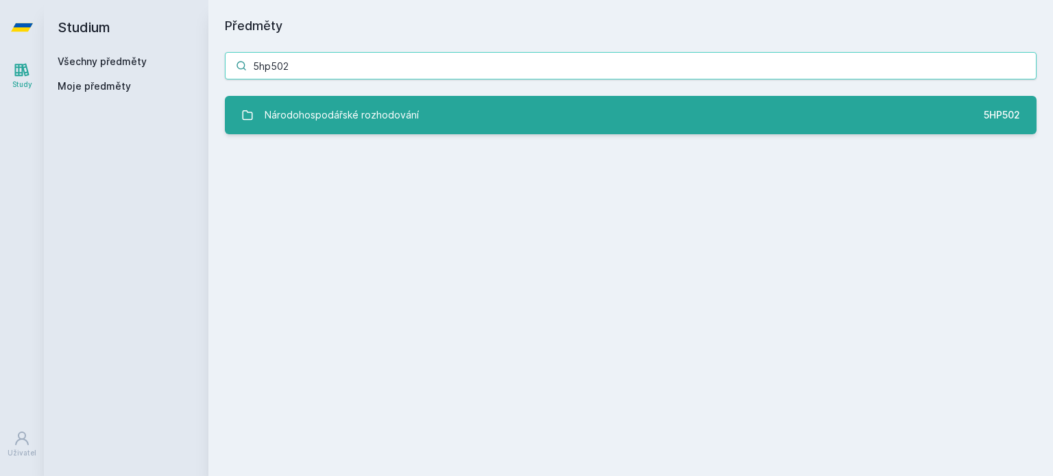 The height and width of the screenshot is (476, 1053). What do you see at coordinates (94, 86) in the screenshot?
I see `span: Moje předměty` at bounding box center [94, 86].